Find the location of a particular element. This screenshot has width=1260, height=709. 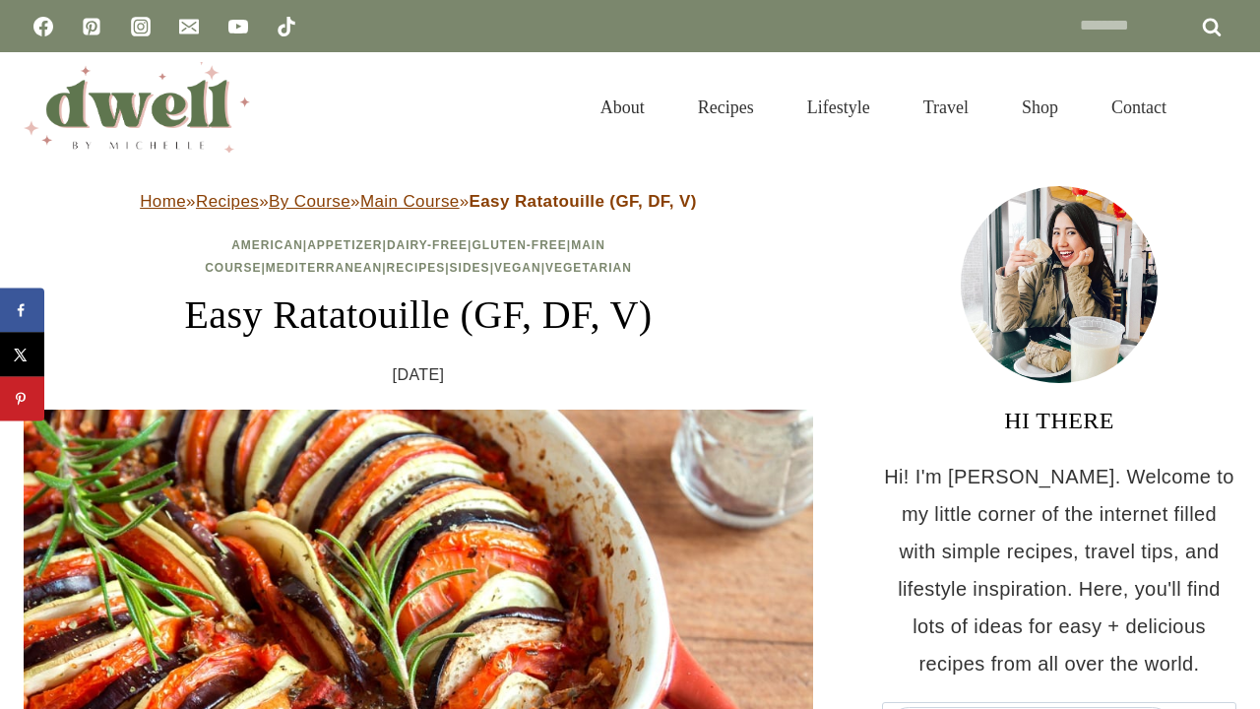

a: Main Course is located at coordinates (410, 201).